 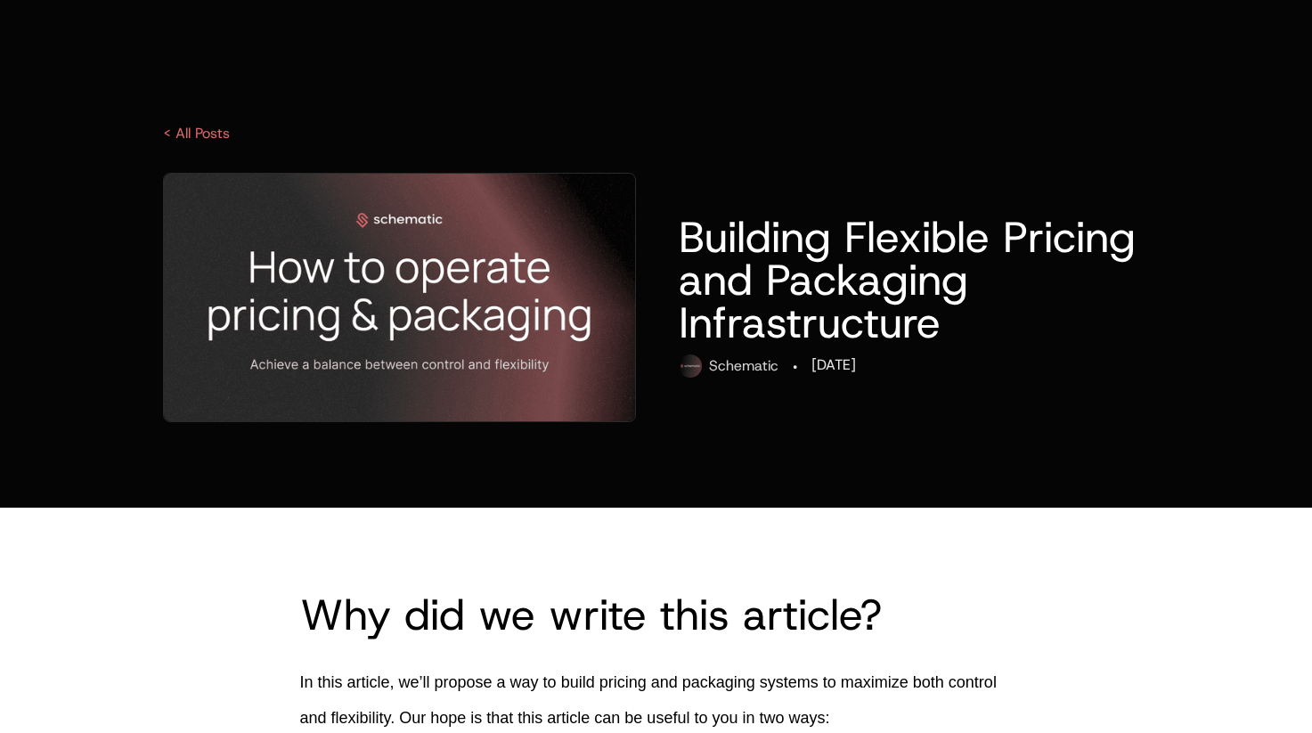 What do you see at coordinates (691, 366) in the screenshot?
I see `img: Schematic Profile` at bounding box center [691, 366].